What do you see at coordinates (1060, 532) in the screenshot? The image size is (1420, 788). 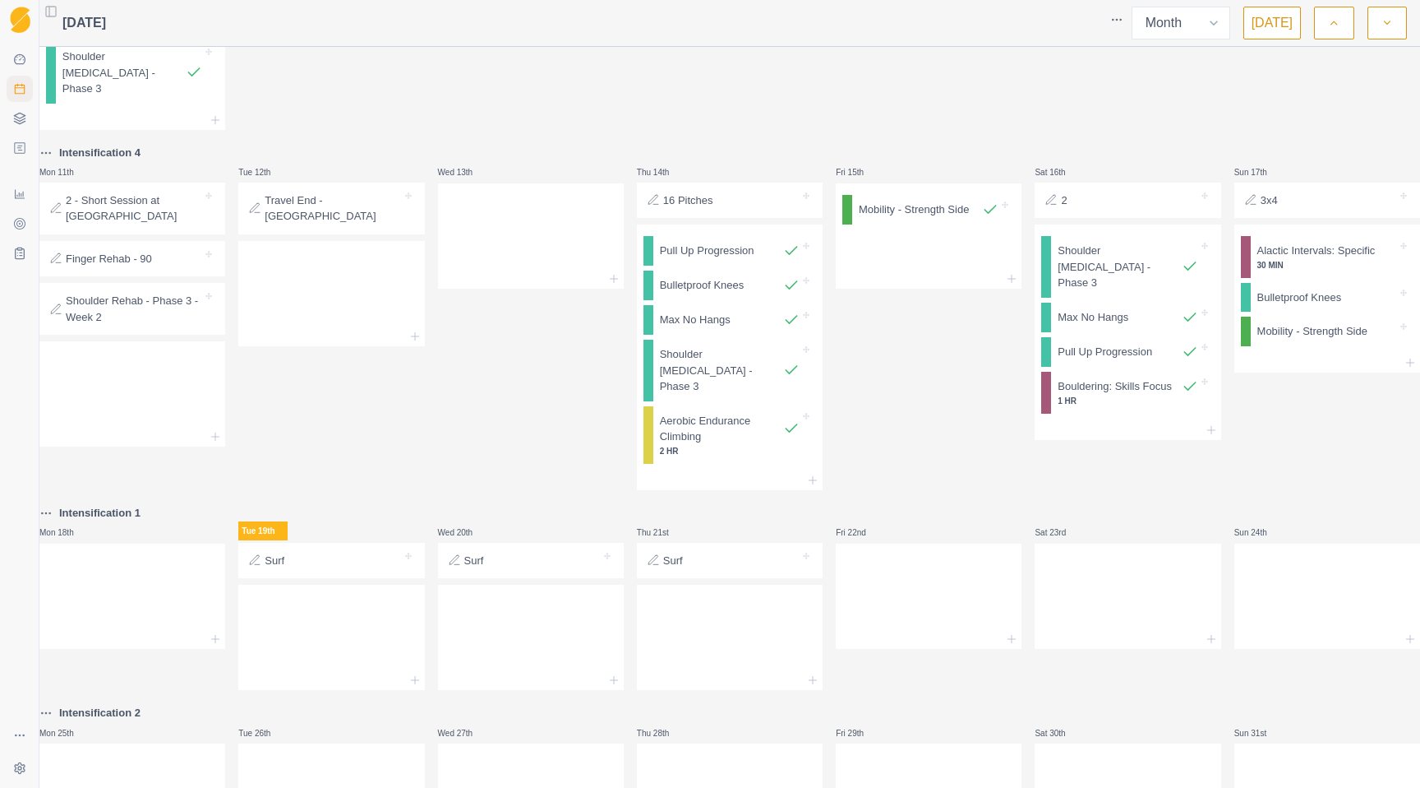 I see `p: Sat 23rd` at bounding box center [1060, 532].